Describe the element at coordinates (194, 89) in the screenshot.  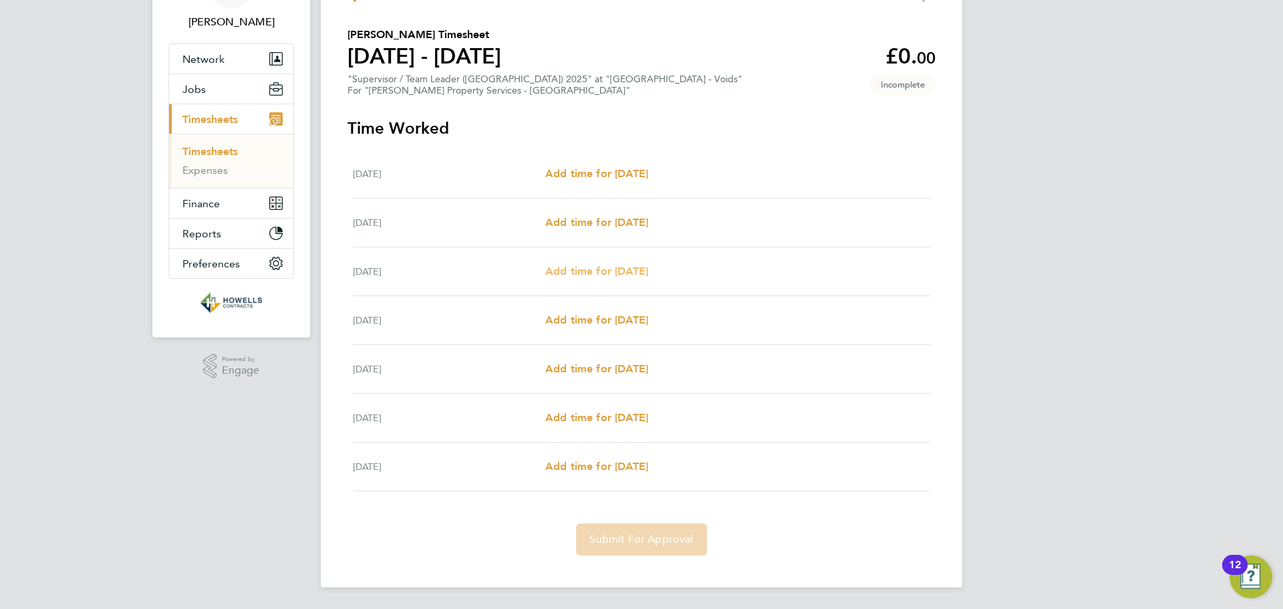
I see `span: Jobs` at that location.